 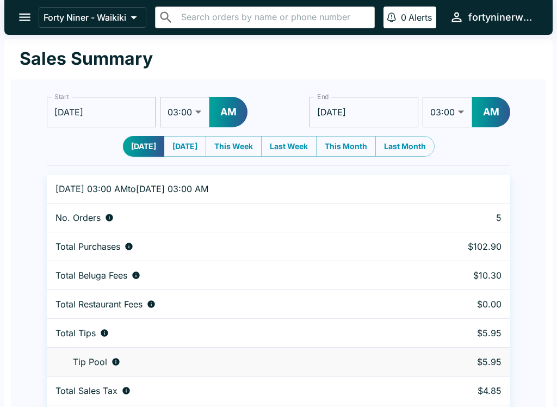 I want to click on div: Number of orders placed, so click(x=225, y=217).